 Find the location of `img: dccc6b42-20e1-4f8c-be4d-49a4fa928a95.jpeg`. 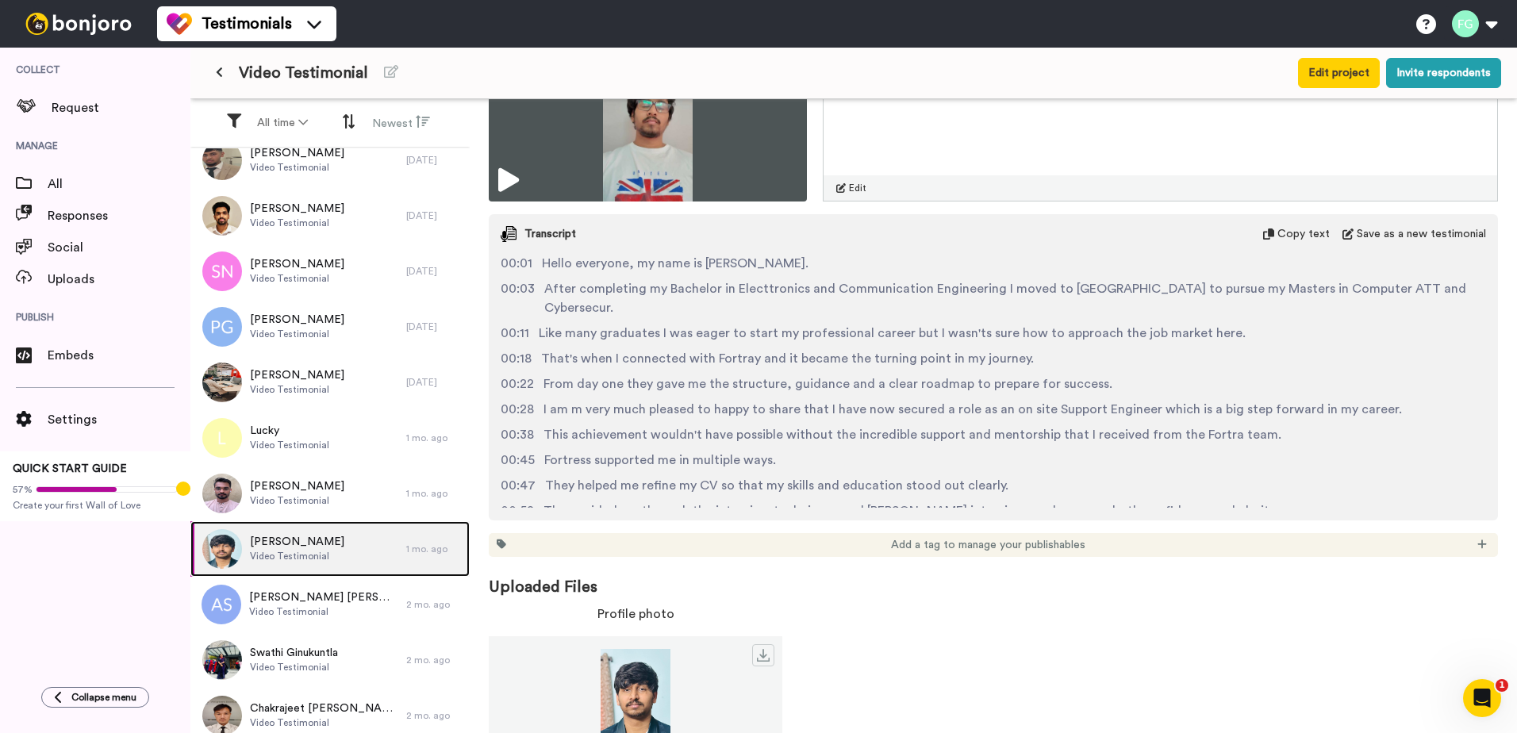

img: dccc6b42-20e1-4f8c-be4d-49a4fa928a95.jpeg is located at coordinates (222, 494).